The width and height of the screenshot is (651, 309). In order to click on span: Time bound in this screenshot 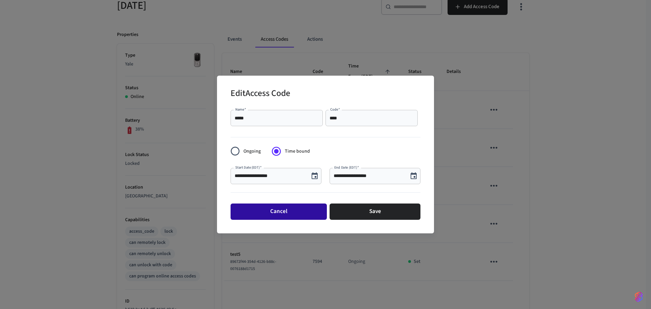, I will do `click(297, 151)`.